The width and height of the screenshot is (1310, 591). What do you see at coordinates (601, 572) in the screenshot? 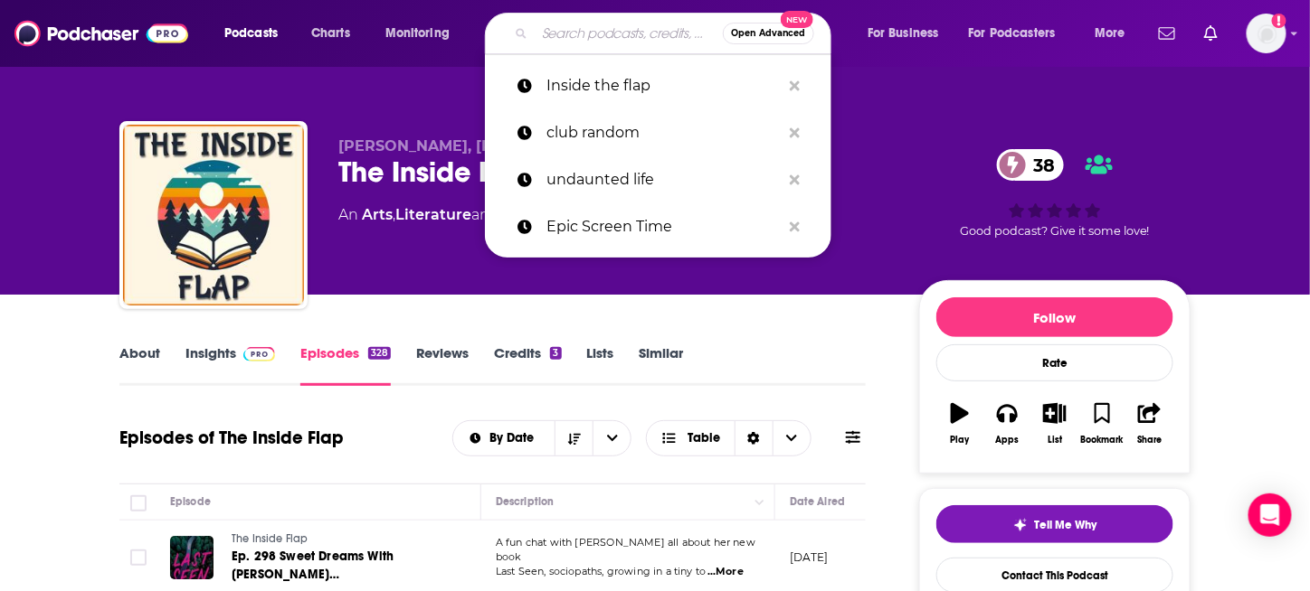
I see `span: Last Seen, sociopaths, growing in a tiny to` at bounding box center [601, 572].